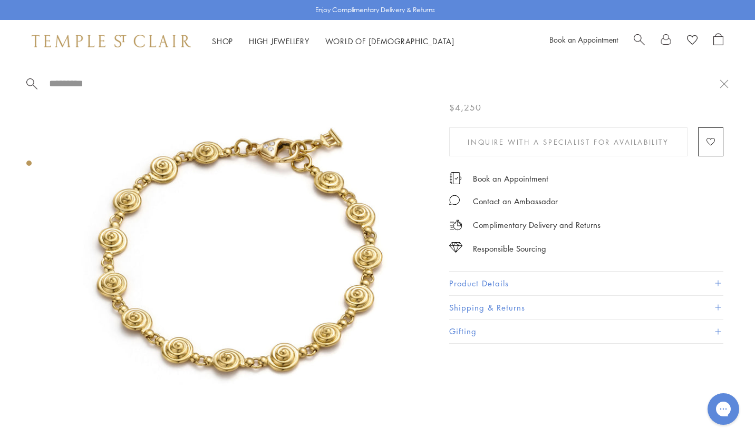 The image size is (755, 439). Describe the element at coordinates (465, 107) in the screenshot. I see `span: $4,250` at that location.